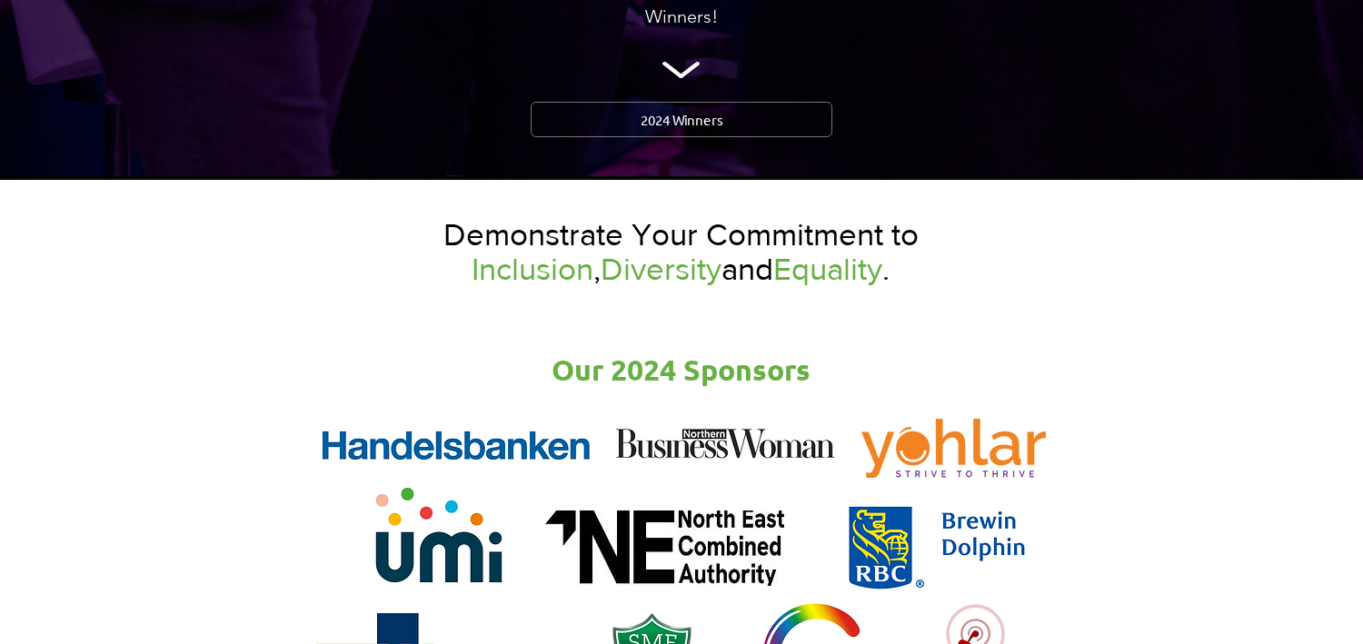 The image size is (1363, 644). I want to click on span: 2024 Winners, so click(682, 119).